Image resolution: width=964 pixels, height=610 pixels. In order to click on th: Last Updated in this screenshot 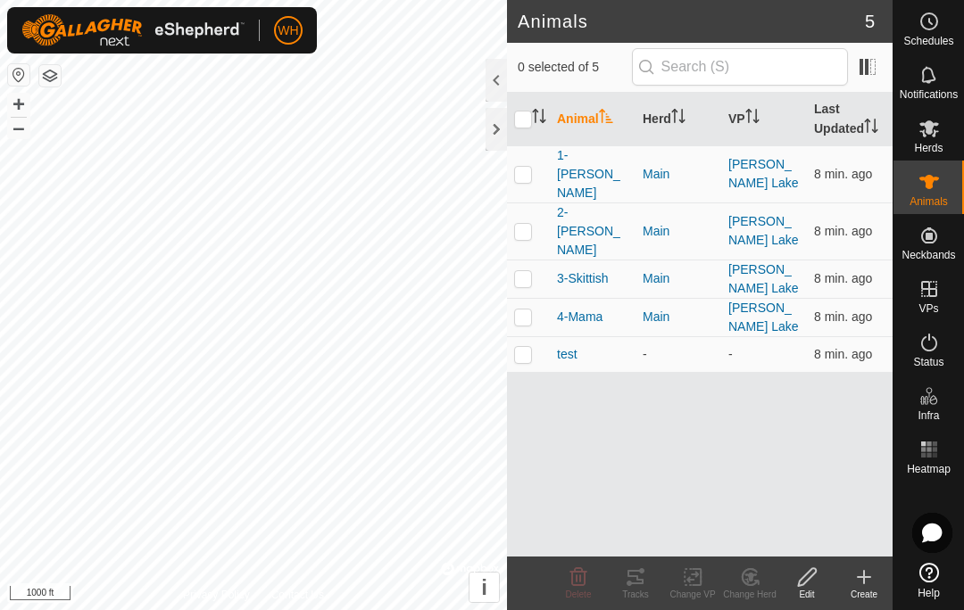, I will do `click(849, 120)`.